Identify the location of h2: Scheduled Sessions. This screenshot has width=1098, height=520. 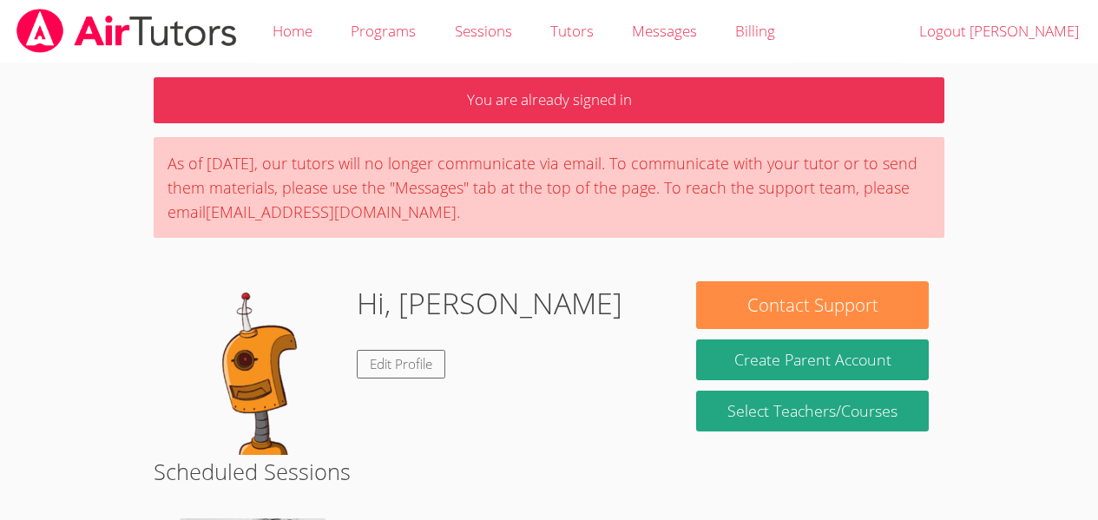
(548, 471).